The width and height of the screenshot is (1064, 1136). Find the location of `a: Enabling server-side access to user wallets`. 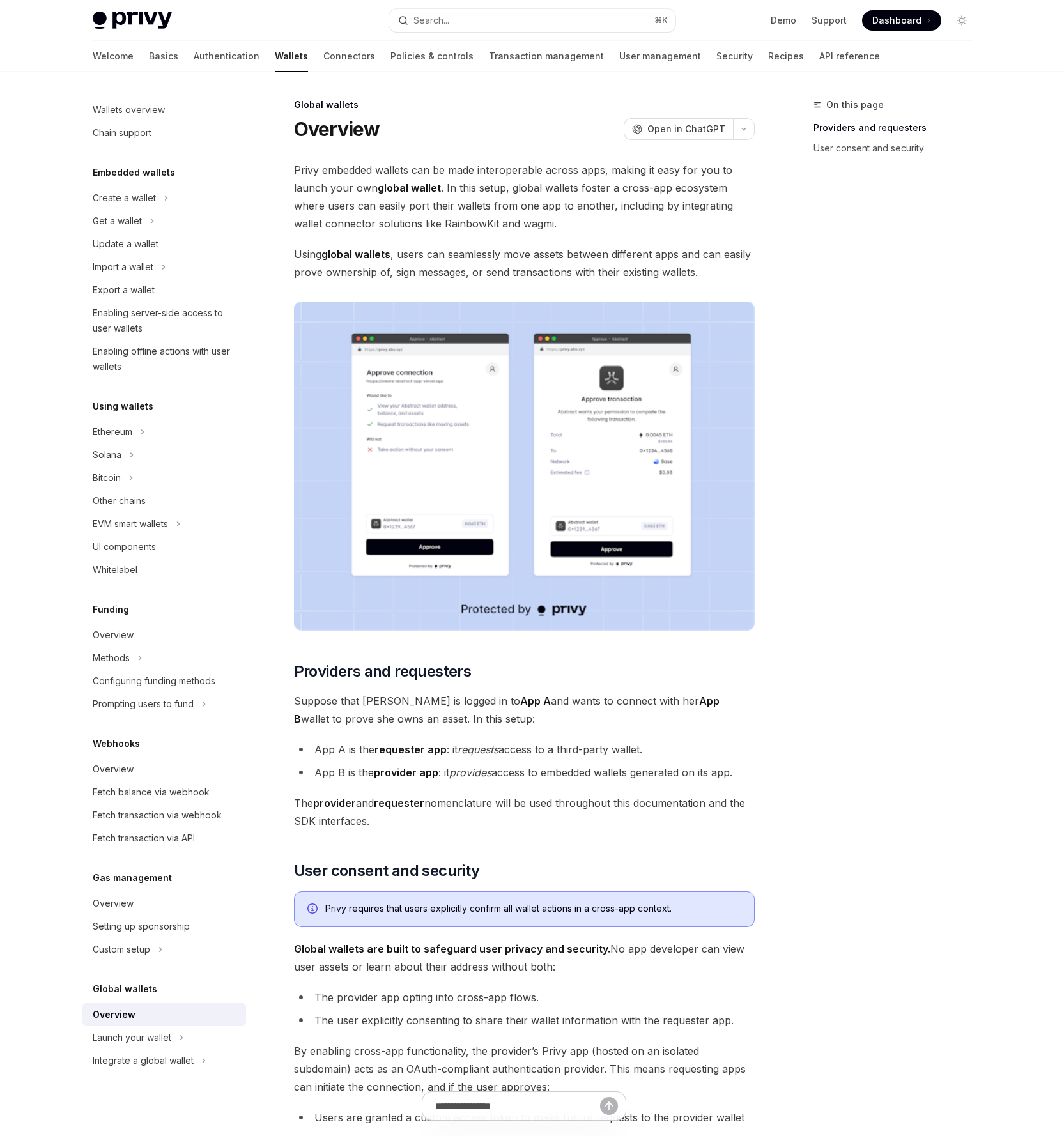

a: Enabling server-side access to user wallets is located at coordinates (164, 321).